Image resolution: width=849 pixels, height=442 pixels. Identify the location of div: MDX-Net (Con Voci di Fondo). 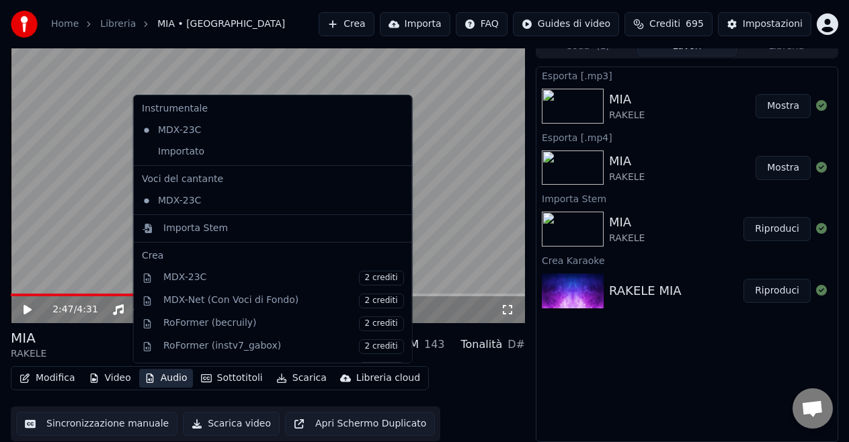
(284, 301).